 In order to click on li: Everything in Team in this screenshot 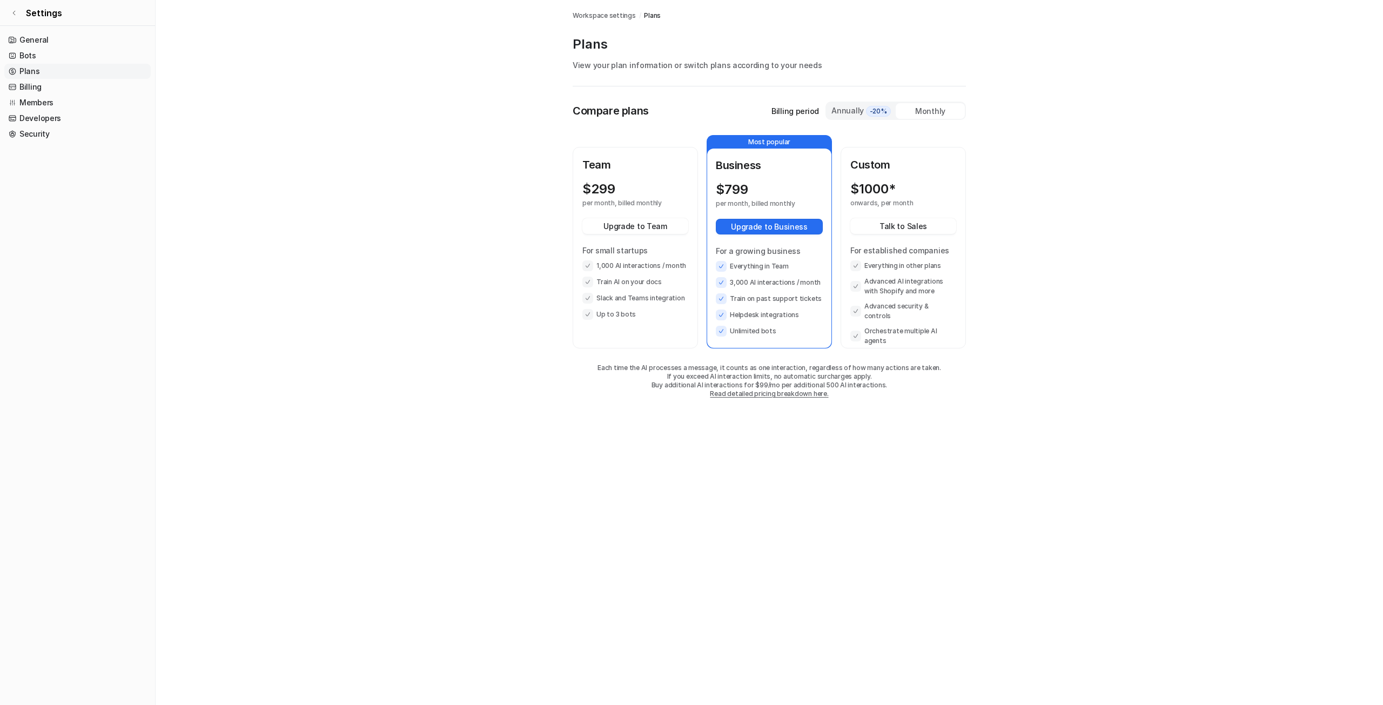, I will do `click(769, 266)`.